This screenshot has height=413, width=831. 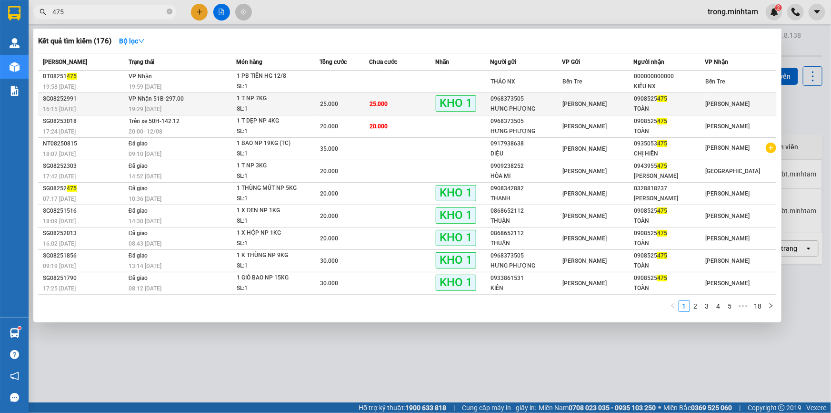 What do you see at coordinates (696, 306) in the screenshot?
I see `li: 2` at bounding box center [696, 306].